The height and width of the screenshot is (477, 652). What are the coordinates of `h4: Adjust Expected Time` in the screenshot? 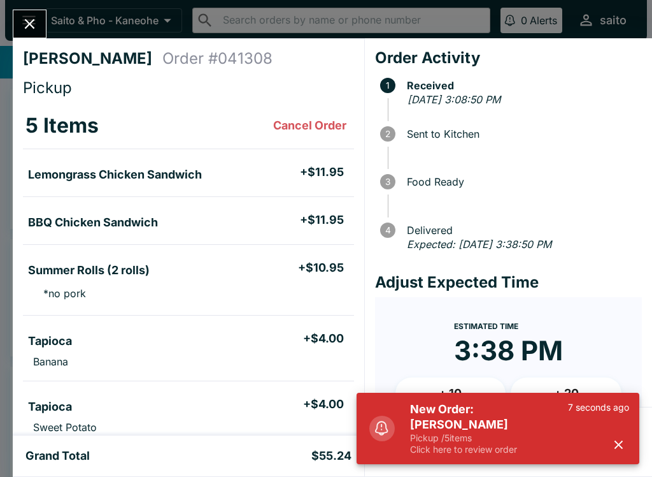 It's located at (508, 282).